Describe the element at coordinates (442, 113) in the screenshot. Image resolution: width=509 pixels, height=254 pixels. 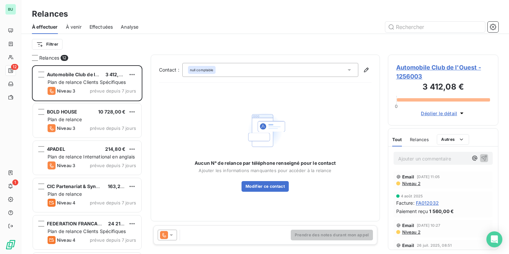
I see `button: Déplier le détail` at that location.